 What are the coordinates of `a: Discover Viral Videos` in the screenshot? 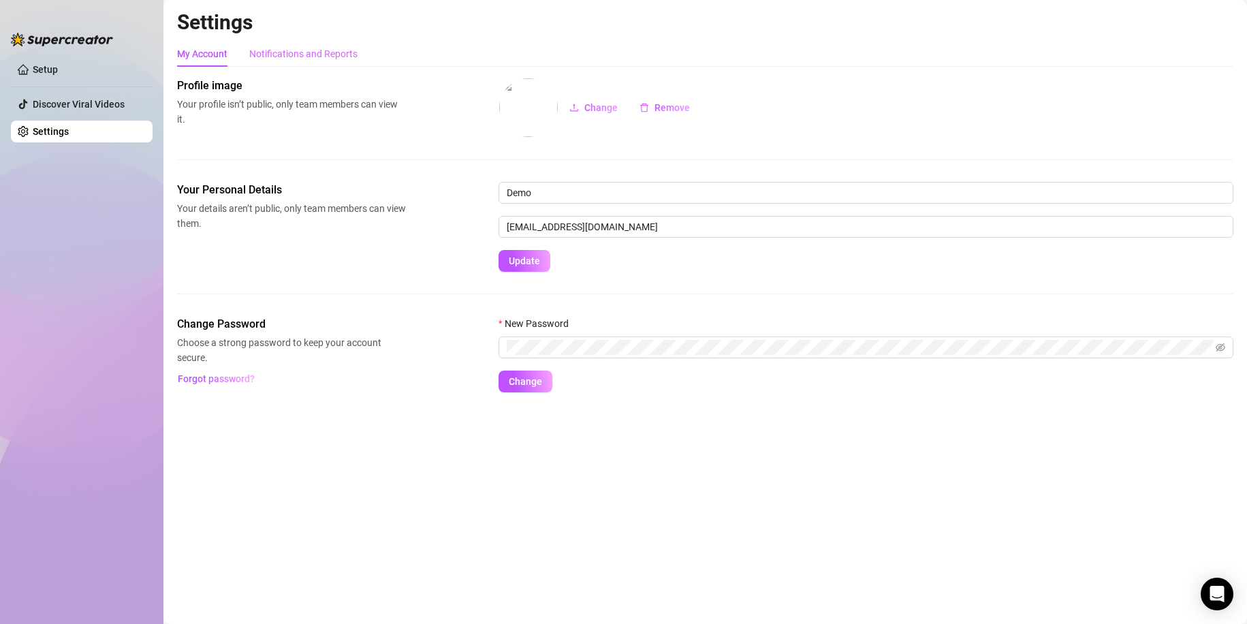 It's located at (78, 104).